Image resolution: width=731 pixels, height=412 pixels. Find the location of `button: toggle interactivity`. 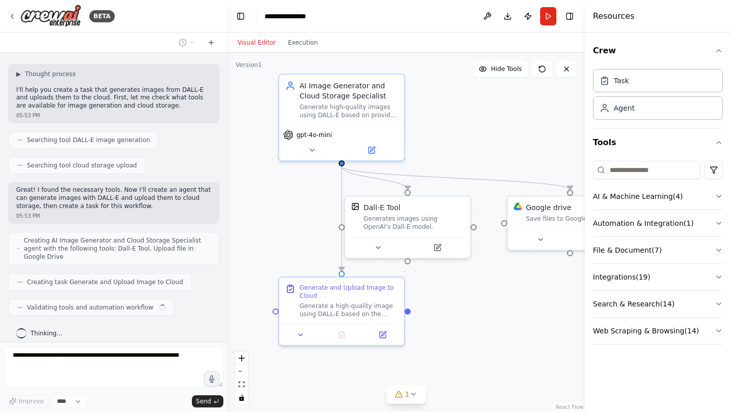

button: toggle interactivity is located at coordinates (242, 398).